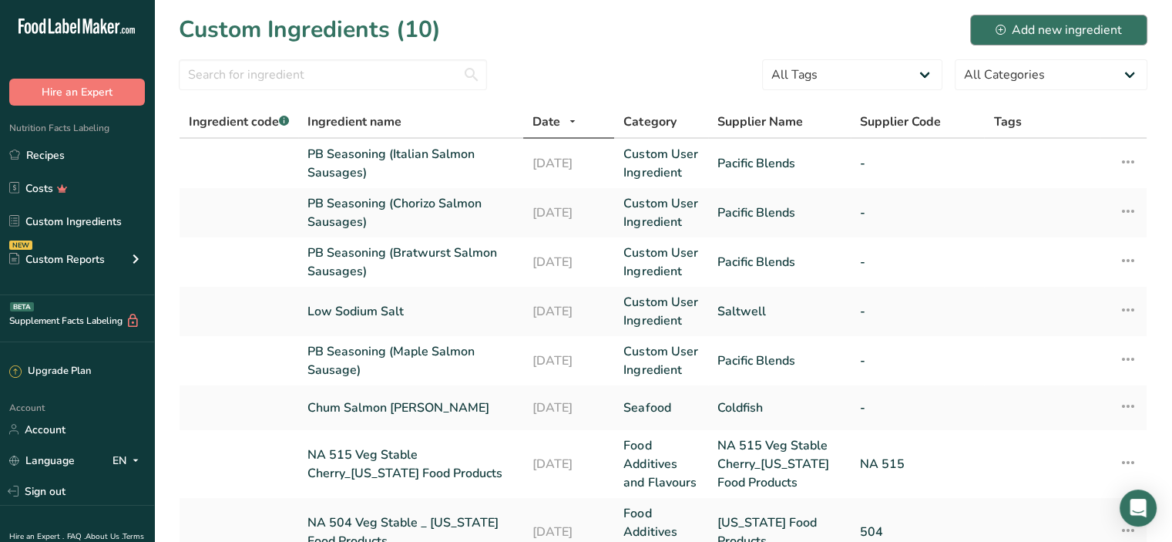 This screenshot has width=1172, height=542. I want to click on a: NA 515, so click(917, 464).